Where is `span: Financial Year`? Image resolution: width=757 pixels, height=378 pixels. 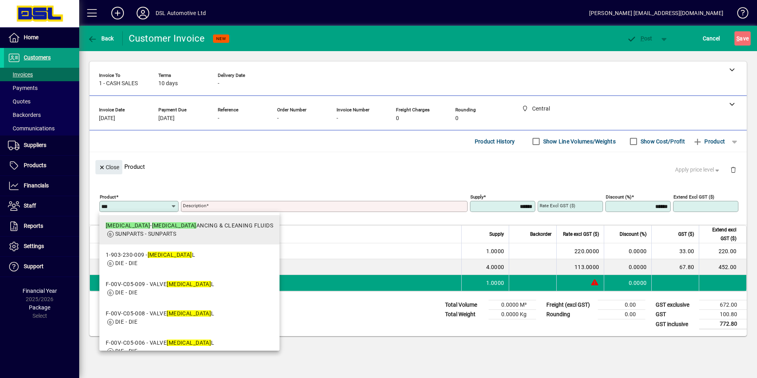 span: Financial Year is located at coordinates (40, 291).